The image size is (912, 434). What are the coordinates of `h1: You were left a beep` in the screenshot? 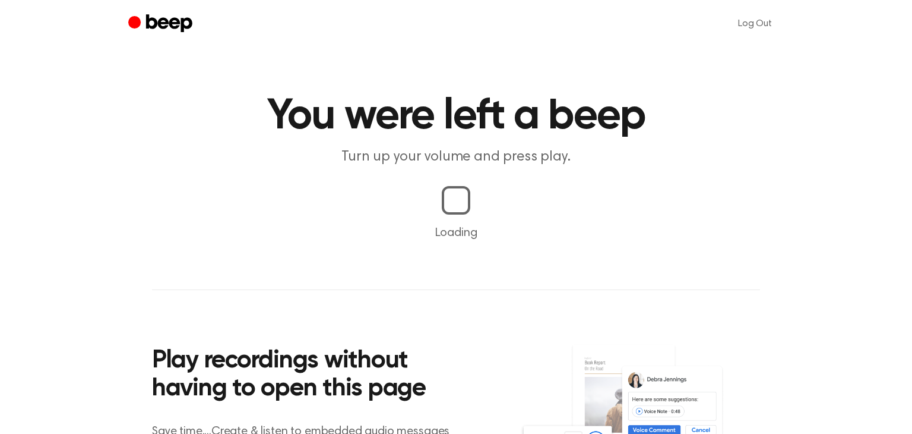 It's located at (456, 116).